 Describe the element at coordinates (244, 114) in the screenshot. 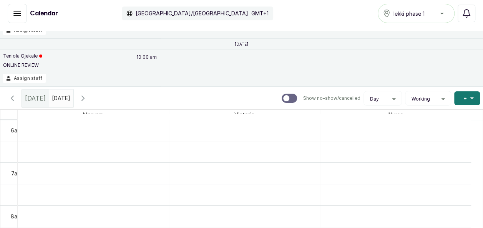

I see `span: Victoria` at that location.